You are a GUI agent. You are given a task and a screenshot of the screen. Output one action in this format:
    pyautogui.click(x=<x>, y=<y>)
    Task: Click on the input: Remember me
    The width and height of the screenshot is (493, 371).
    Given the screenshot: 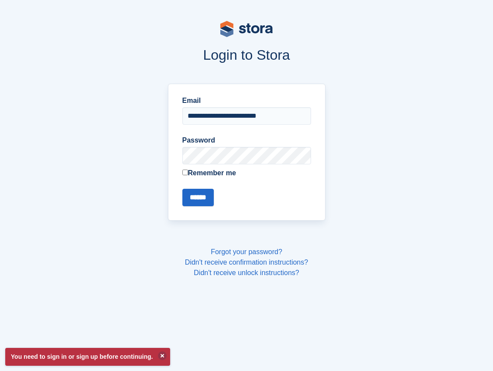 What is the action you would take?
    pyautogui.click(x=185, y=172)
    